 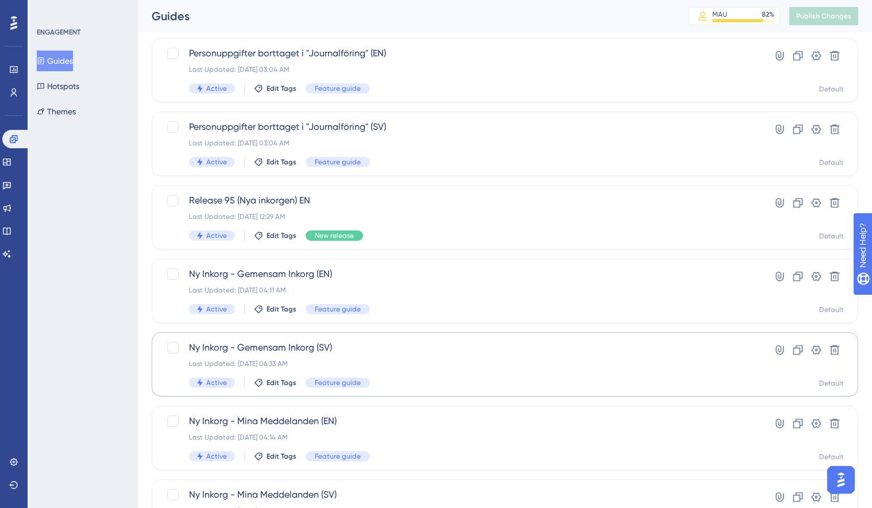 I want to click on button: Themes, so click(x=56, y=111).